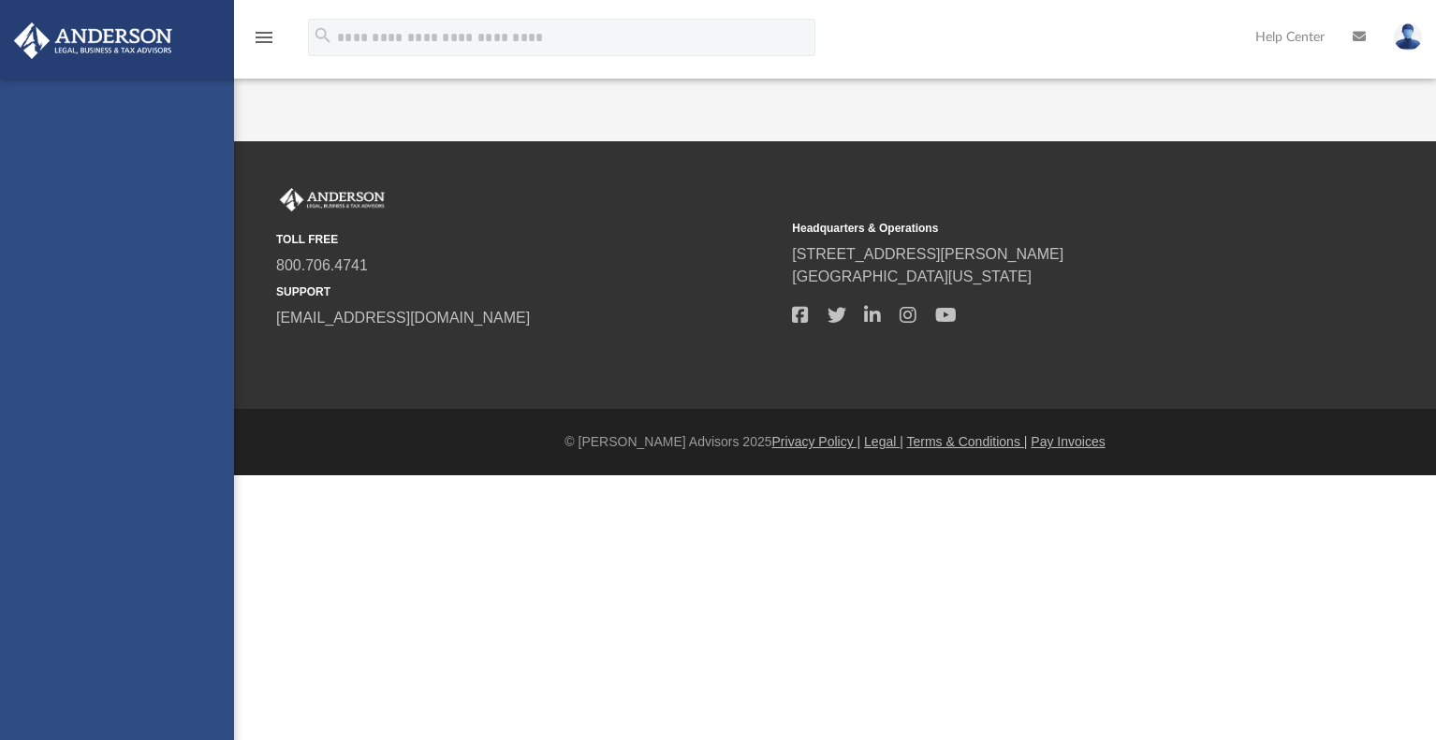 The image size is (1436, 740). I want to click on a: Privacy Policy |, so click(816, 442).